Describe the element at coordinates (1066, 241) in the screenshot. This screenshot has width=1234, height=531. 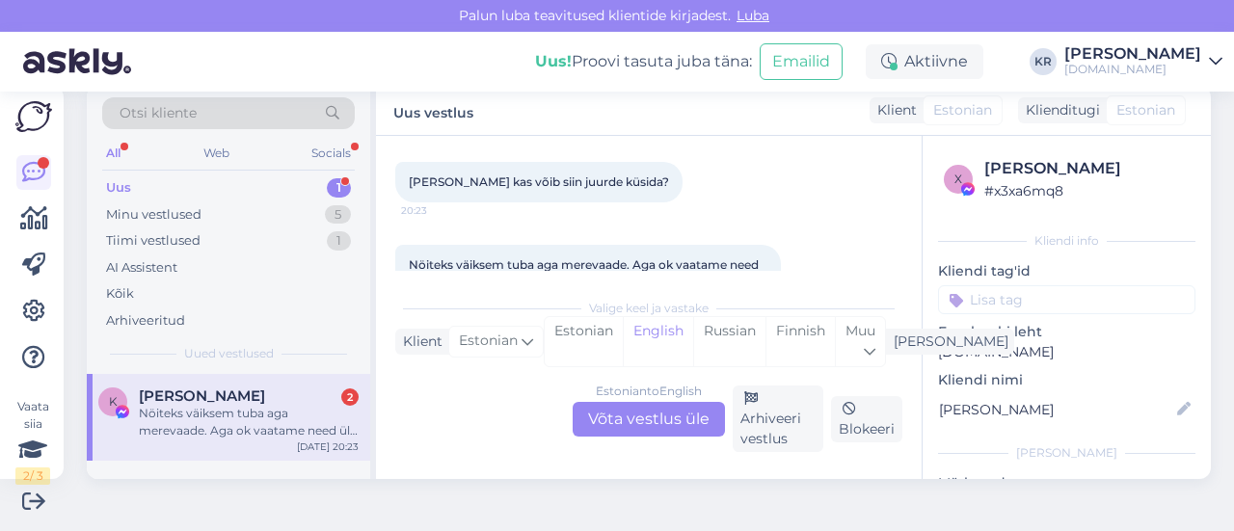
I see `div: Kliendi info` at that location.